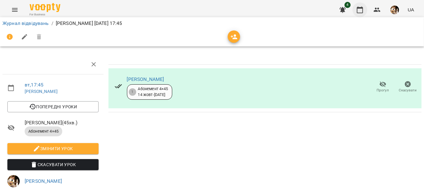  What do you see at coordinates (132, 92) in the screenshot?
I see `div: 1` at bounding box center [132, 92].